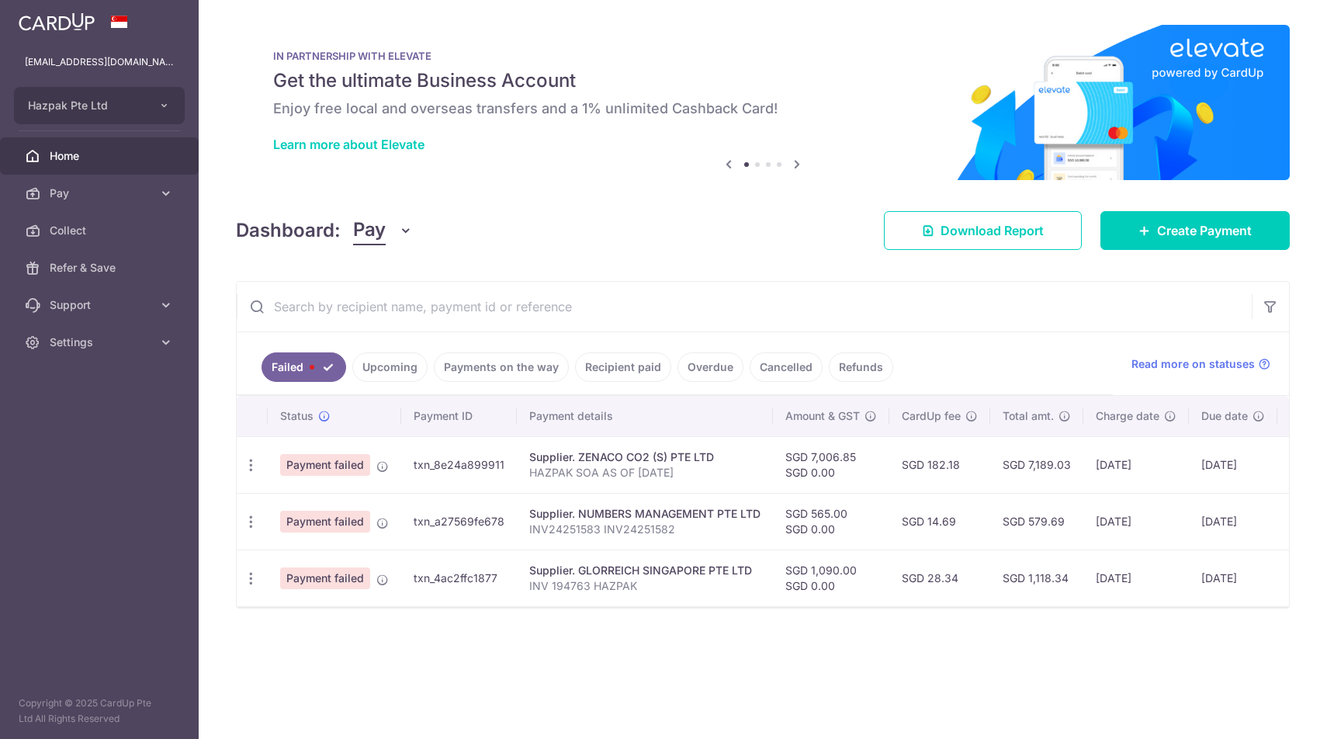 Image resolution: width=1327 pixels, height=739 pixels. What do you see at coordinates (763, 81) in the screenshot?
I see `h5: Get the ultimate Business Account` at bounding box center [763, 81].